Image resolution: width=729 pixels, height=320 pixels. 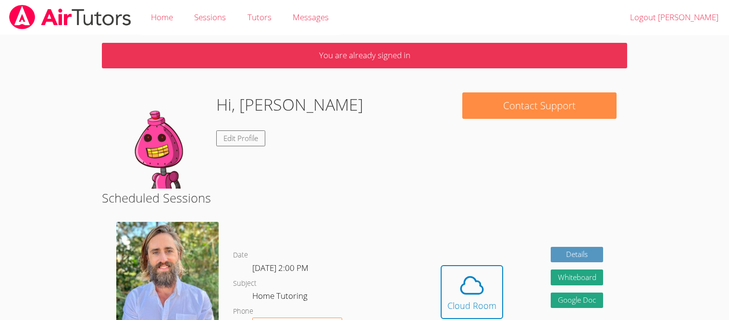 What do you see at coordinates (161, 140) in the screenshot?
I see `img: default.png` at bounding box center [161, 140].